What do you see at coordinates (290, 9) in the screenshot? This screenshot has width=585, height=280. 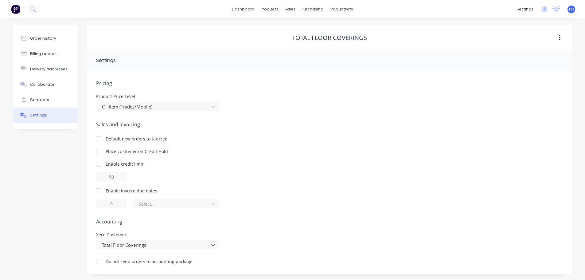 I see `div: sales` at bounding box center [290, 9].